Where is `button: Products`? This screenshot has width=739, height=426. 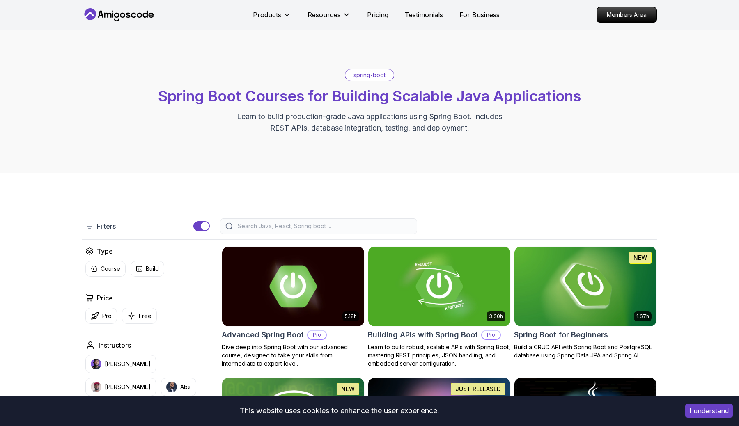
button: Products is located at coordinates (272, 18).